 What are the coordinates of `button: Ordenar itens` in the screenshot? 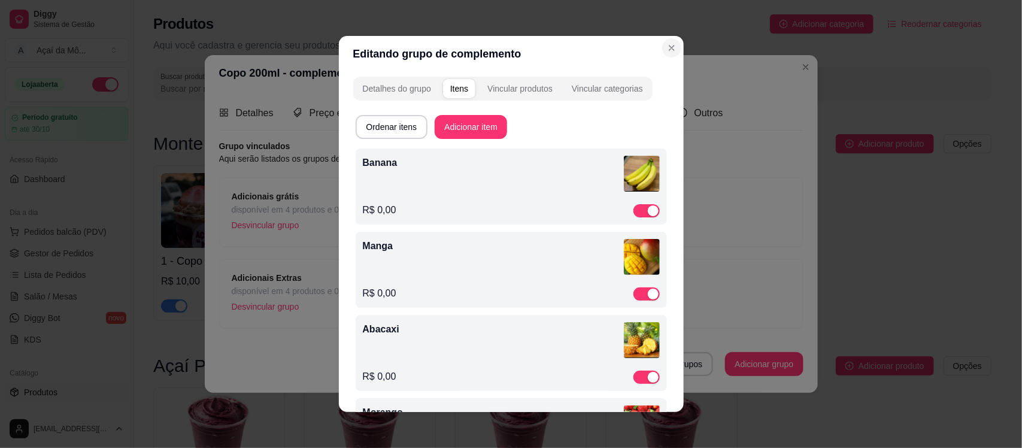 It's located at (392, 127).